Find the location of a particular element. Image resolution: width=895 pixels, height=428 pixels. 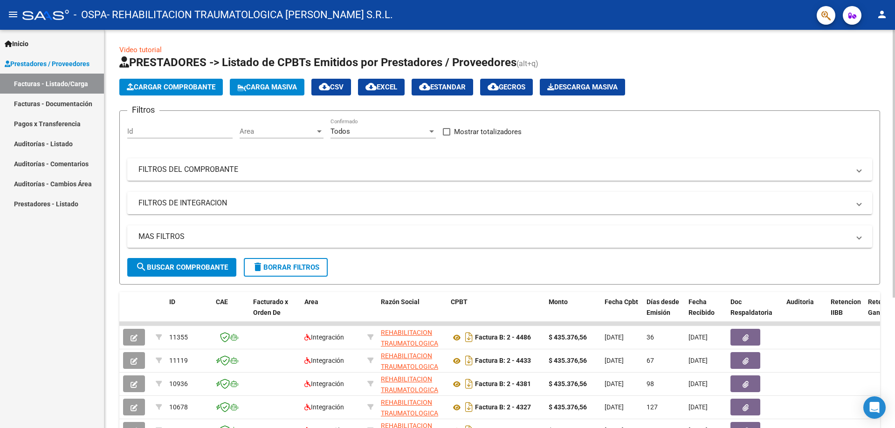

span: 10936 is located at coordinates (179, 384).